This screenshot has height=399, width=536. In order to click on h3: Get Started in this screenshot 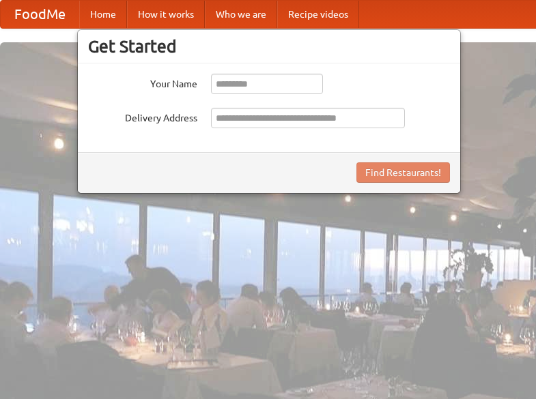, I will do `click(269, 46)`.